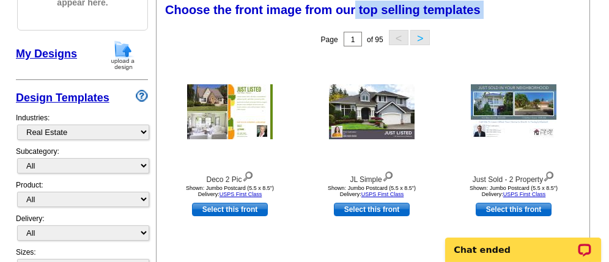 The image size is (609, 262). I want to click on div: Deco 2 Pic, so click(230, 177).